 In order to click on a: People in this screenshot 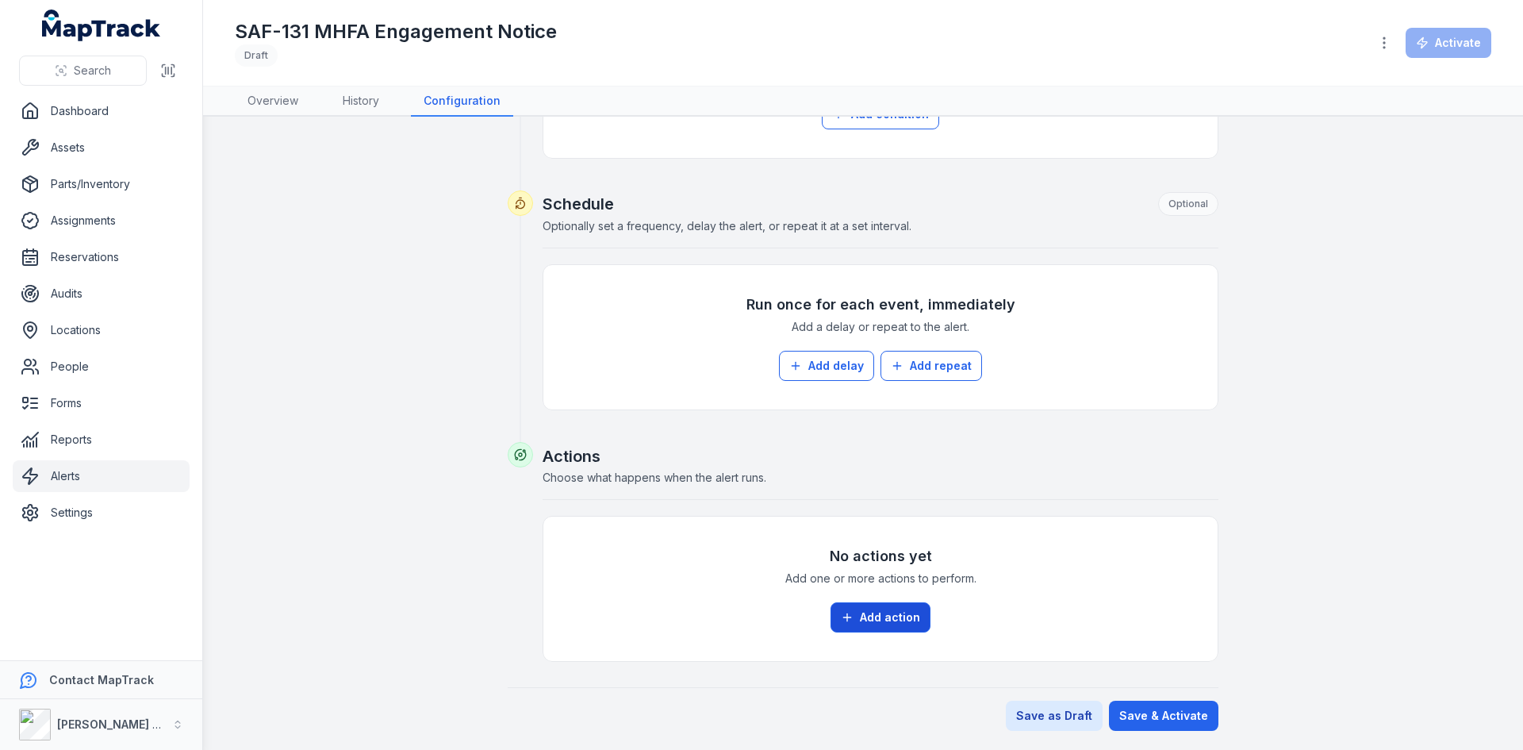, I will do `click(101, 367)`.